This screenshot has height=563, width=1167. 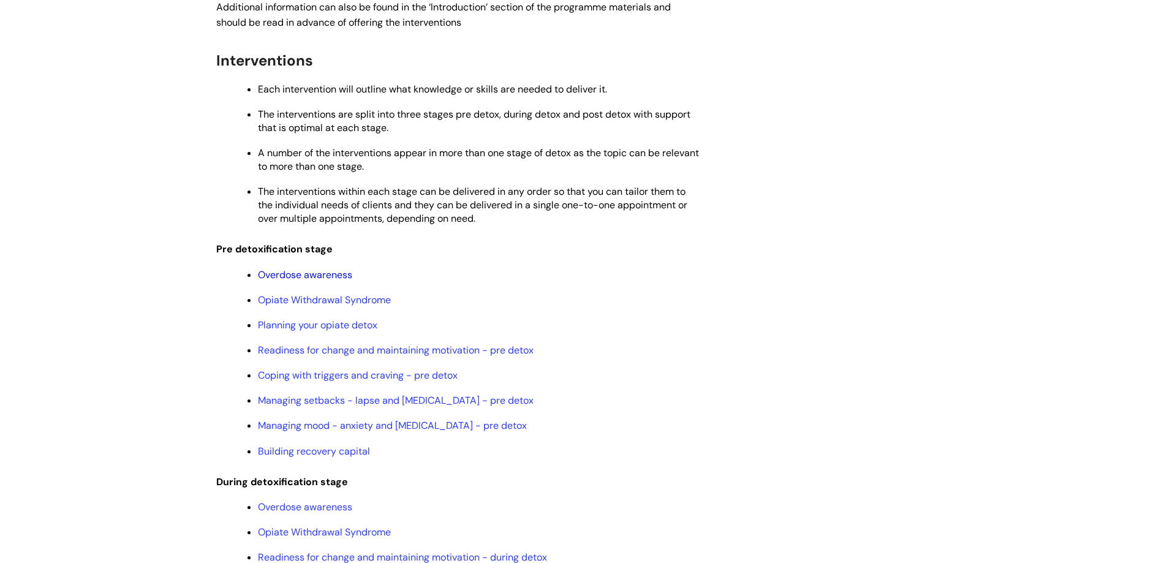 What do you see at coordinates (358, 375) in the screenshot?
I see `a: Coping with triggers and craving - pre detox` at bounding box center [358, 375].